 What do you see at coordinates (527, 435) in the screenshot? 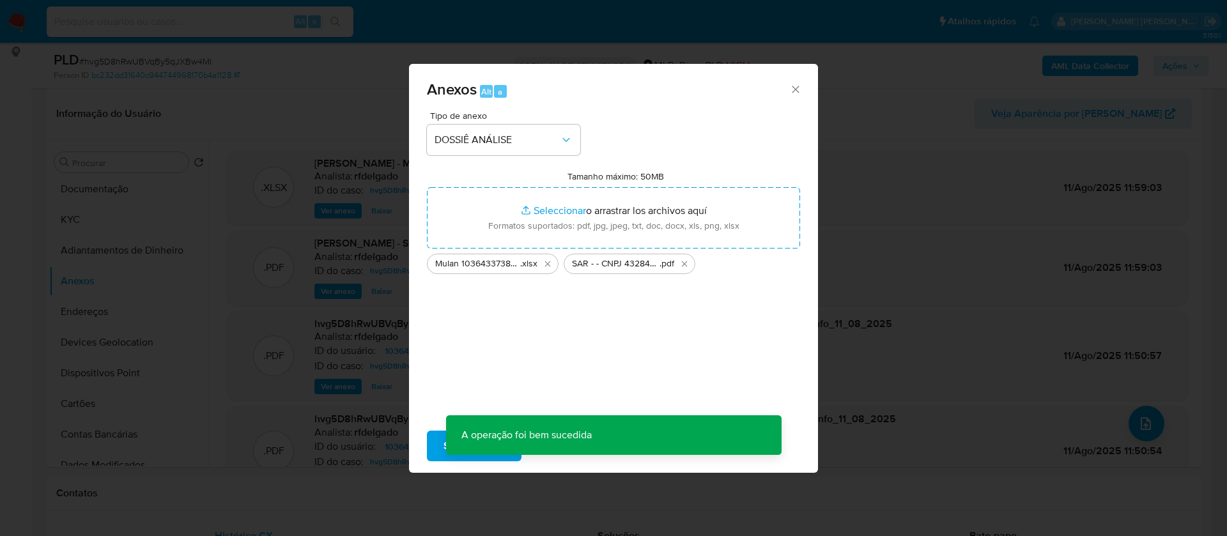
I see `p: A operação foi bem sucedida` at bounding box center [527, 435].